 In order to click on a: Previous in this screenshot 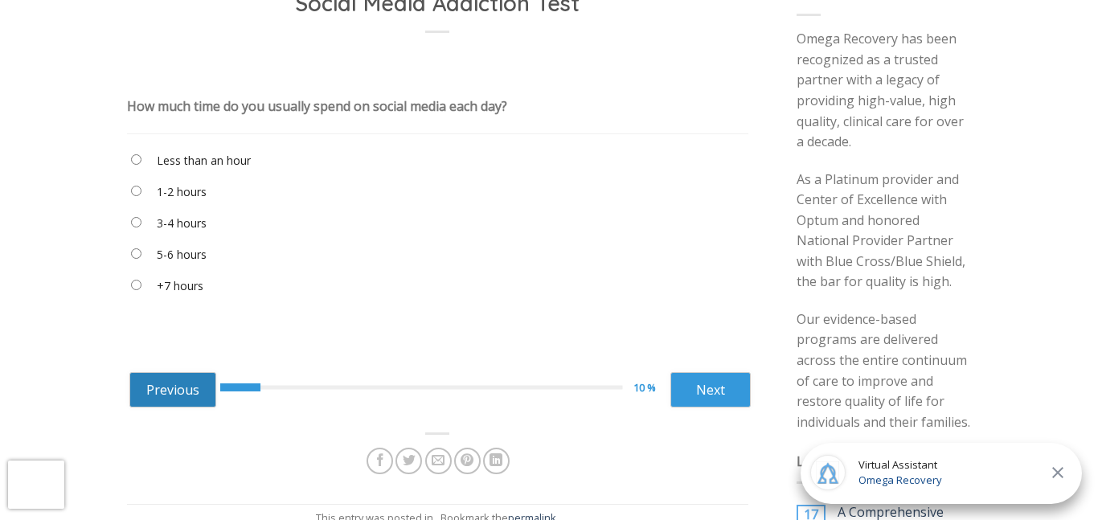, I will do `click(173, 390)`.